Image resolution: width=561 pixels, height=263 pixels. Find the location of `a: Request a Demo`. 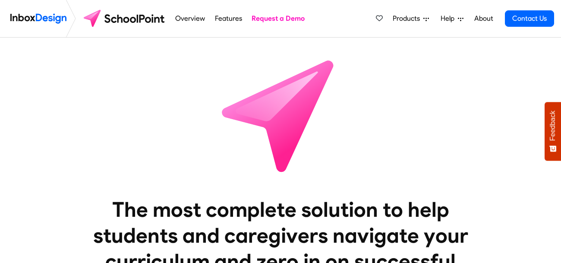

a: Request a Demo is located at coordinates (278, 19).